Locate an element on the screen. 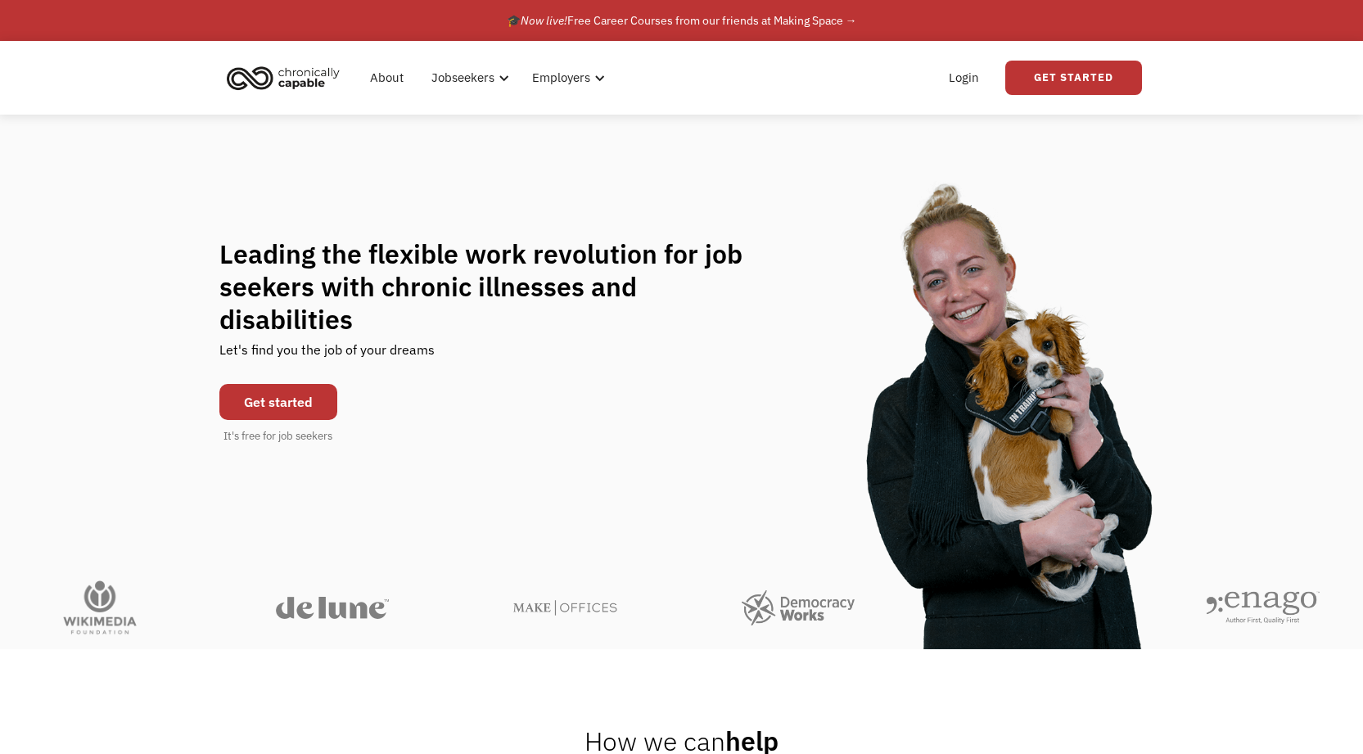 This screenshot has height=754, width=1363. div: Let's find you the job of your dreams is located at coordinates (327, 355).